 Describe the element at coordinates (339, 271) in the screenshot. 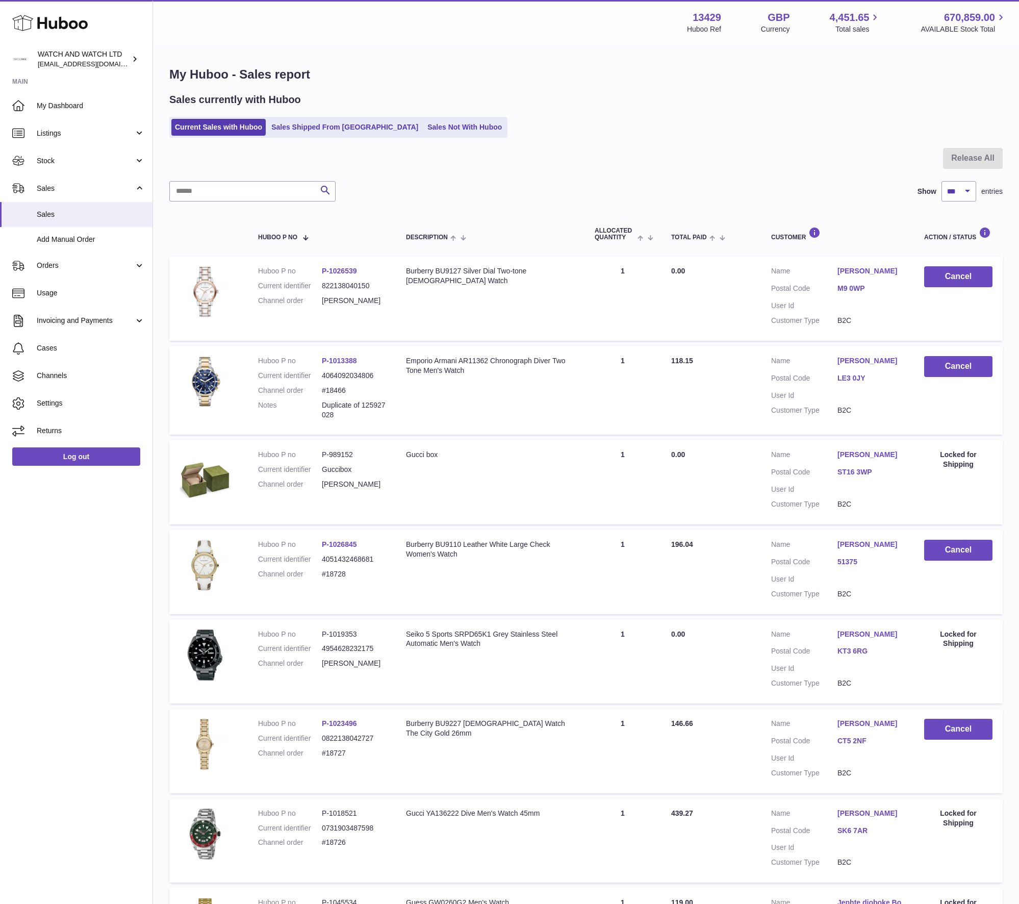

I see `a: P-1026539` at that location.